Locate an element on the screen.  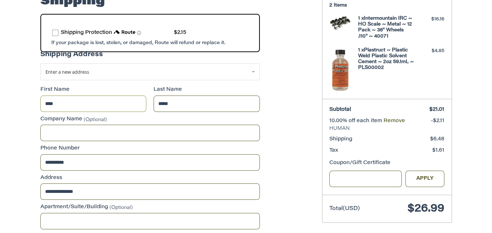
span: -$2.11 is located at coordinates (438, 121).